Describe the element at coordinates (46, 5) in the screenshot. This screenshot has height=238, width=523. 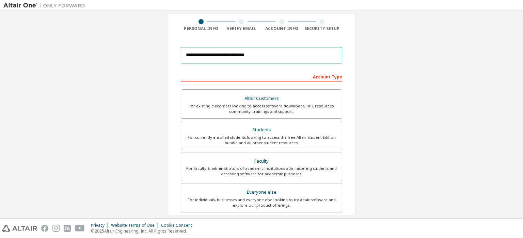
I see `img: Altair One` at that location.